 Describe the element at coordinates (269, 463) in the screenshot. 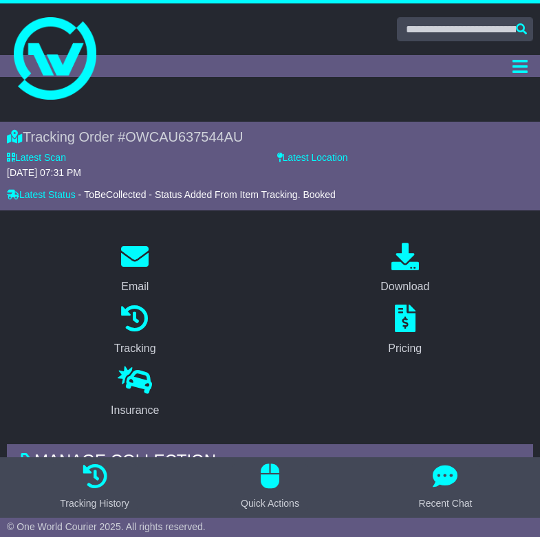

I see `div: Manage collection` at that location.